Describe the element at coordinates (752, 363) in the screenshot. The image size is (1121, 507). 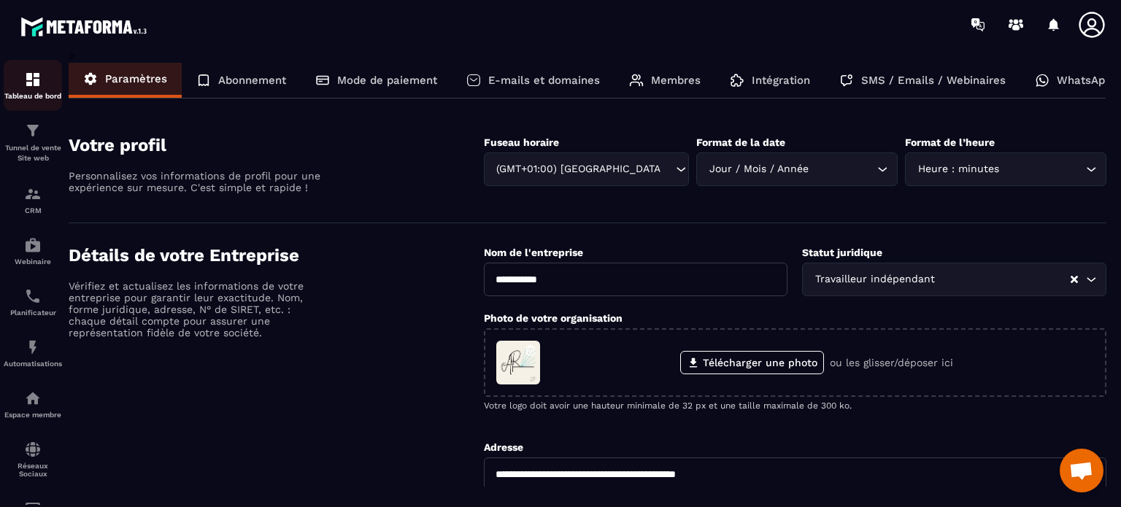
I see `label: Télécharger une photo` at that location.